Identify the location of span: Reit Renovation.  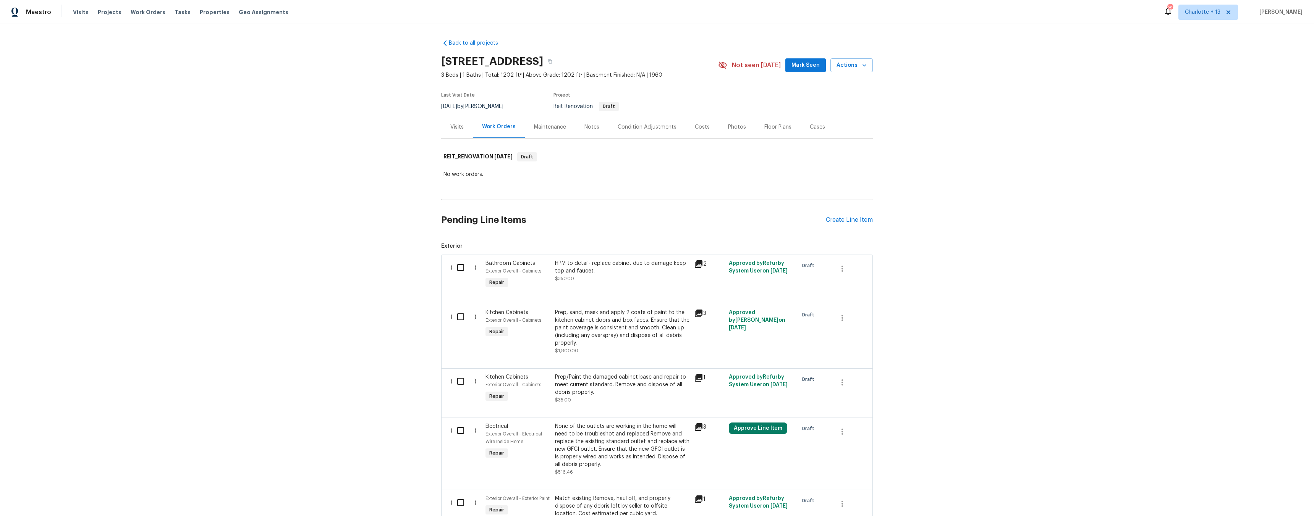
(586, 107).